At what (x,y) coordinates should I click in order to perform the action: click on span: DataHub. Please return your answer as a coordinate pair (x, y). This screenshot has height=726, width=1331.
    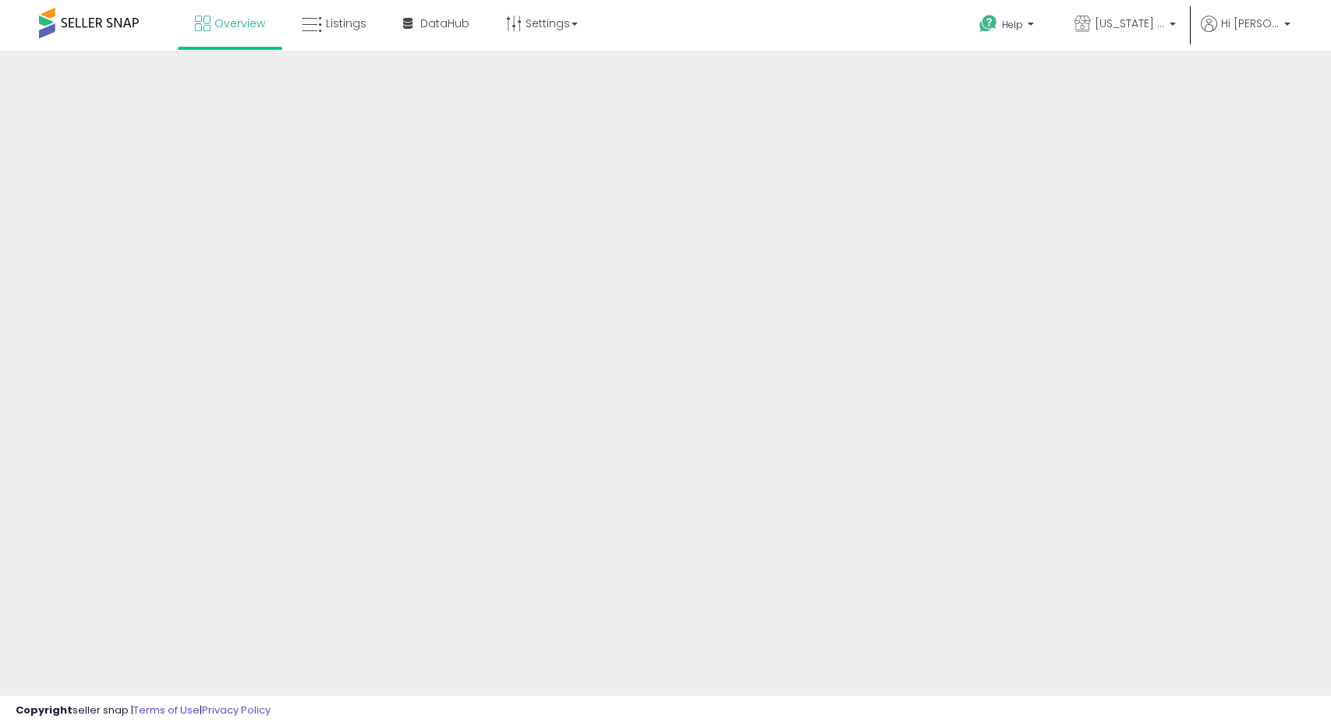
    Looking at the image, I should click on (444, 23).